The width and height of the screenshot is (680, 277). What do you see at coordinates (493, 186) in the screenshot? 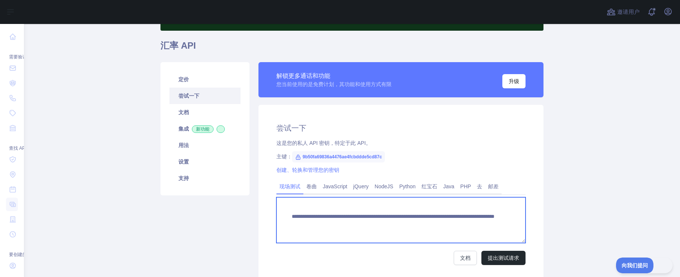
I see `font: 邮差` at bounding box center [493, 186].